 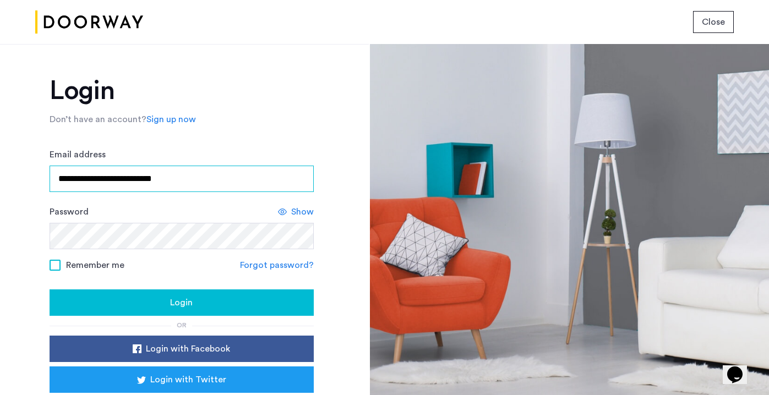 I want to click on span: Don’t have an account?, so click(x=98, y=119).